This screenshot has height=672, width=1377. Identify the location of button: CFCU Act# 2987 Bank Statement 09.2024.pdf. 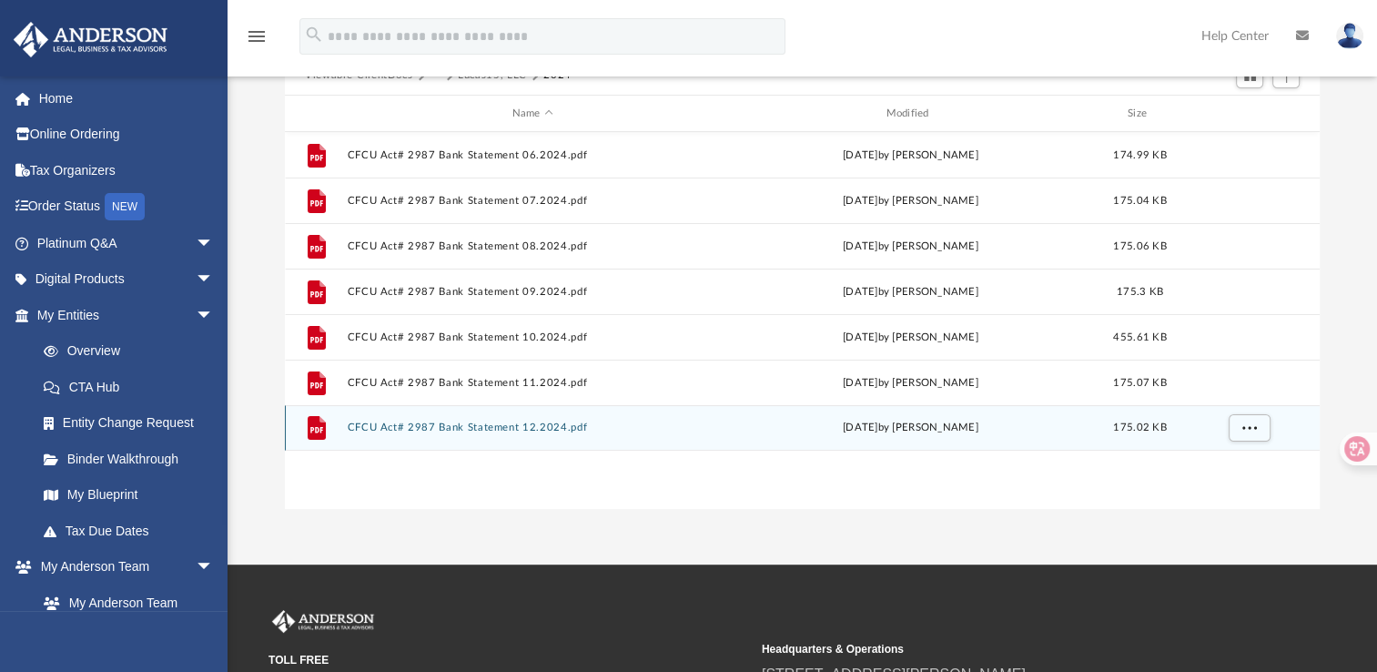
(532, 291).